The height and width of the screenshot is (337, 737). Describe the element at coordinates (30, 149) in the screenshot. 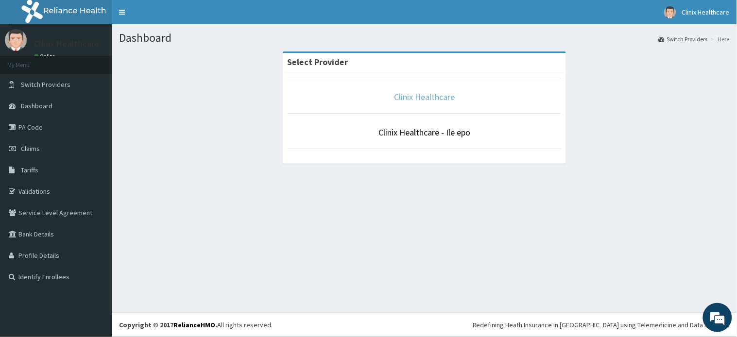

I see `span: Claims` at that location.